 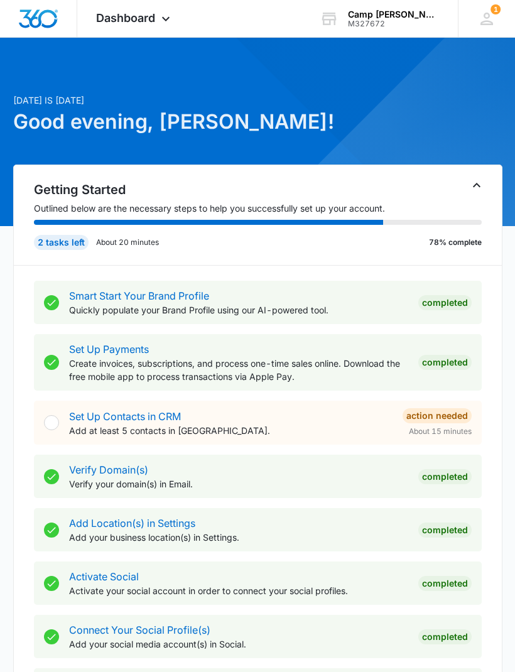 I want to click on a: Set Up Payments, so click(x=109, y=349).